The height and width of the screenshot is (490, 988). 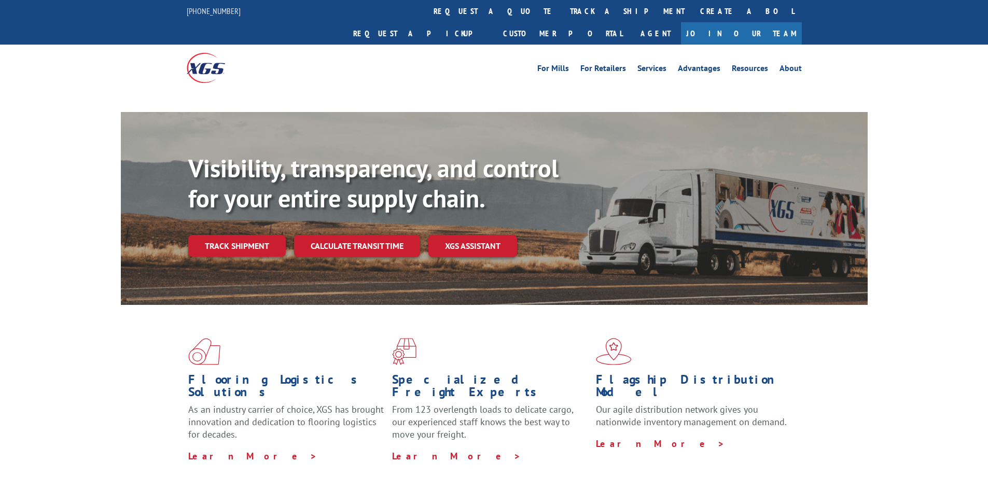 What do you see at coordinates (472, 246) in the screenshot?
I see `a: XGS ASSISTANT` at bounding box center [472, 246].